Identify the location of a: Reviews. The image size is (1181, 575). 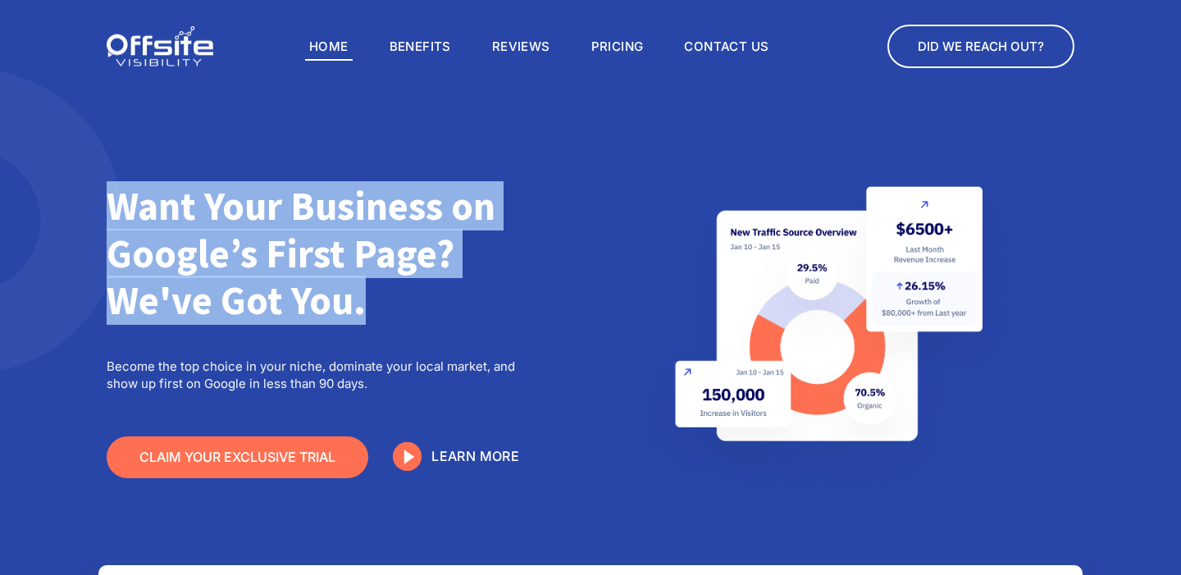
(521, 47).